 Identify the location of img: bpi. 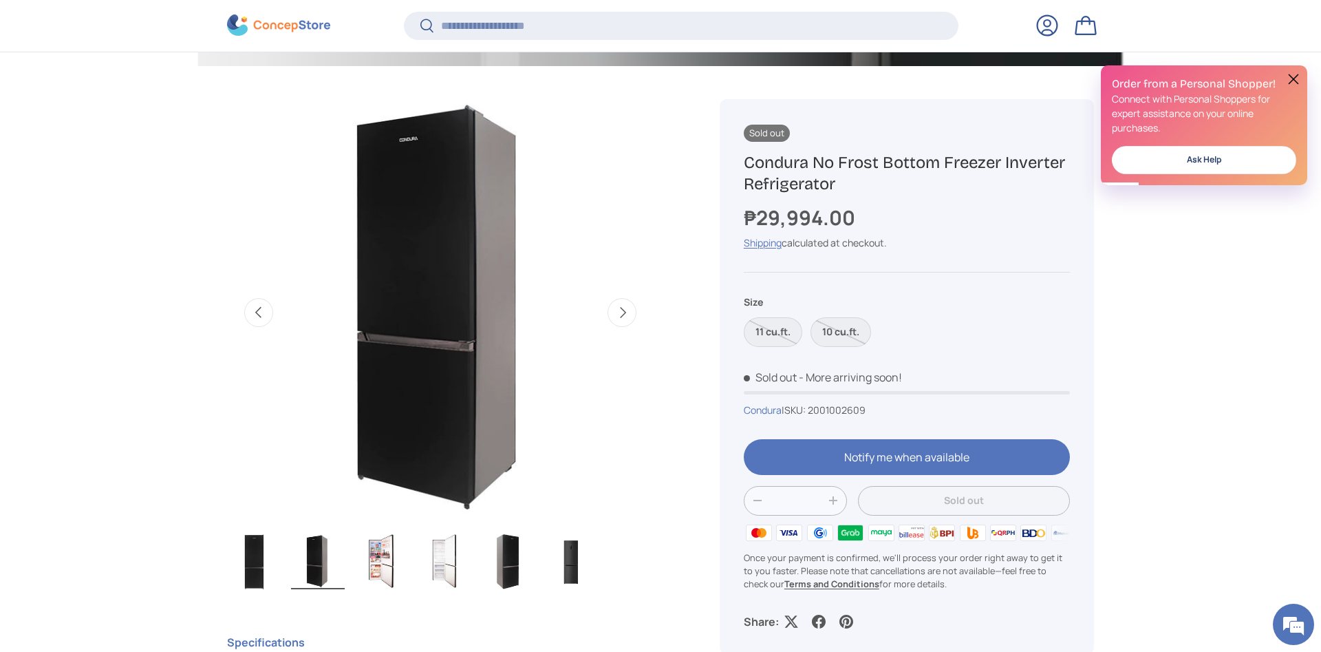
(942, 533).